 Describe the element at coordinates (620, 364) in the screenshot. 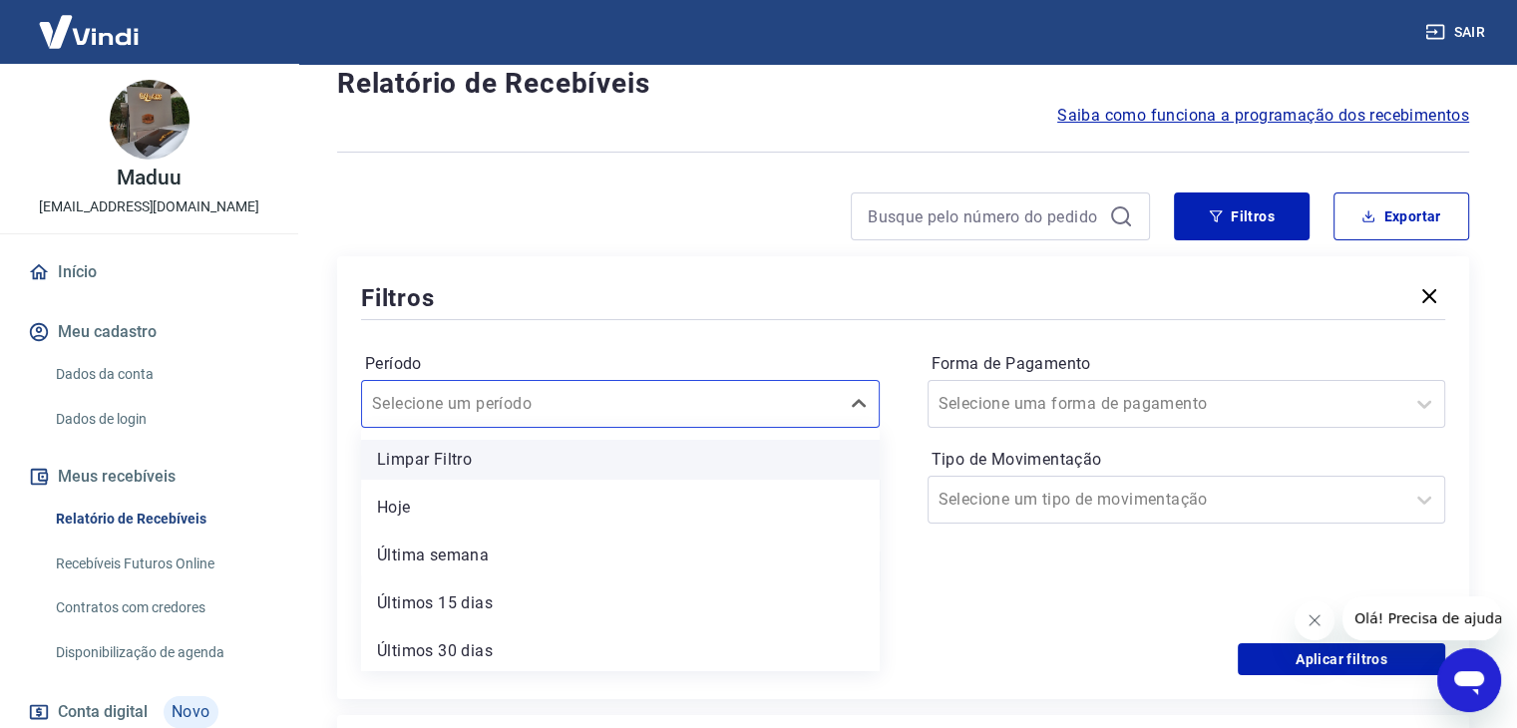

I see `label: Período` at that location.